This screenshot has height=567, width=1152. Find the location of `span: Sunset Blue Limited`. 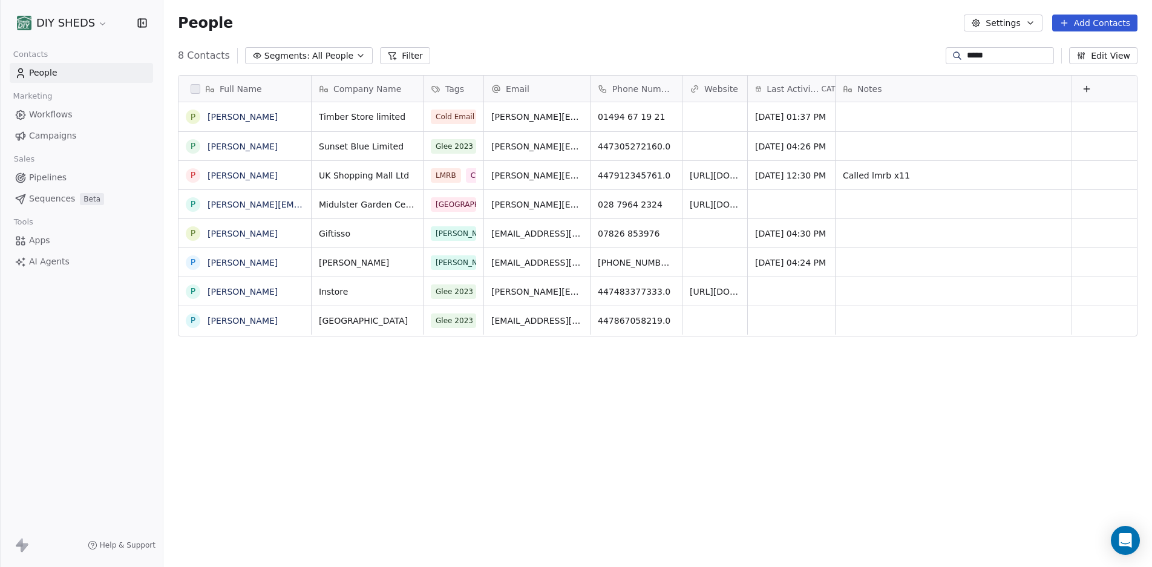

span: Sunset Blue Limited is located at coordinates (367, 146).